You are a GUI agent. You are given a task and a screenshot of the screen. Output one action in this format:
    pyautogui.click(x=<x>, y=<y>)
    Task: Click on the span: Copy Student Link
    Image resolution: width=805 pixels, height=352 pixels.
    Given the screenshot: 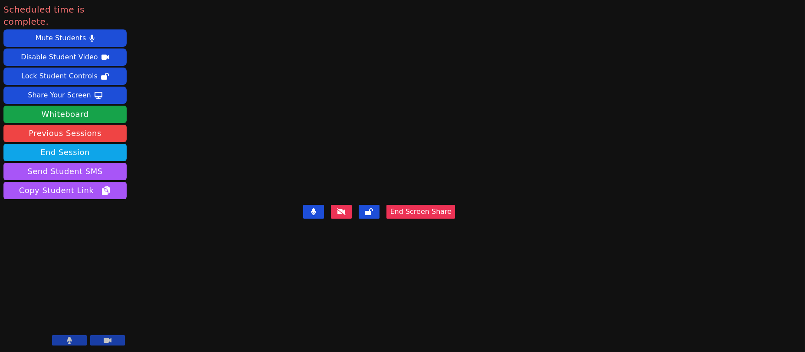 What is the action you would take?
    pyautogui.click(x=65, y=191)
    